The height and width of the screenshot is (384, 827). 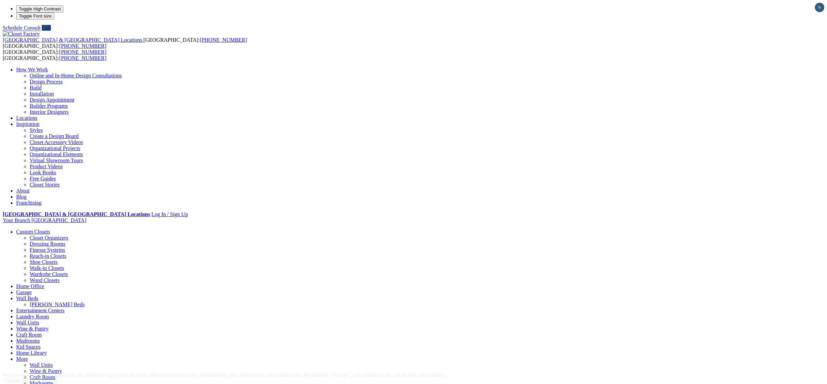 What do you see at coordinates (49, 381) in the screenshot?
I see `a: Accept` at bounding box center [49, 381].